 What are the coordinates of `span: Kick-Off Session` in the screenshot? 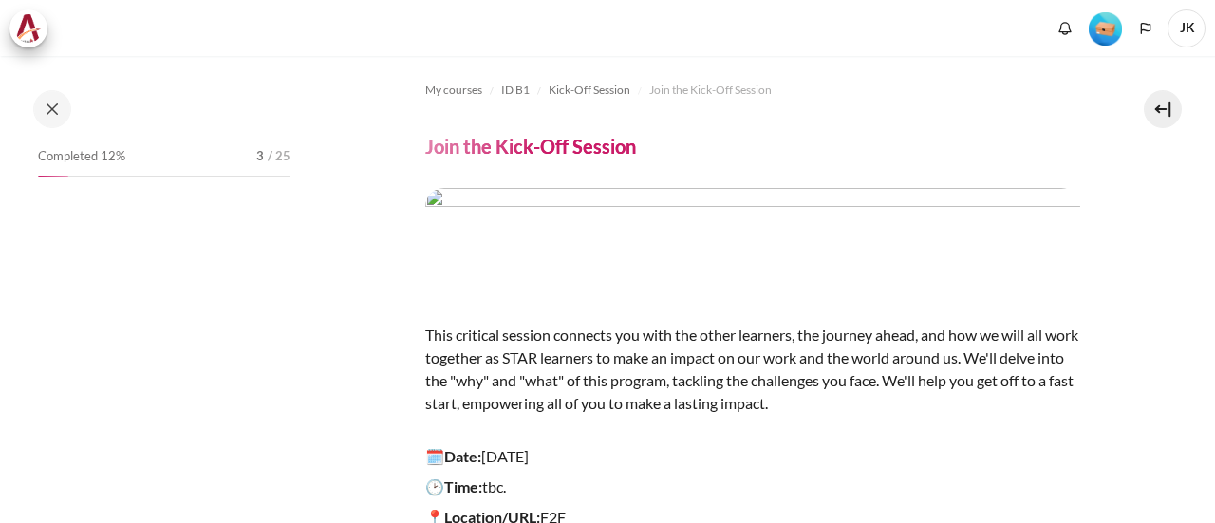 It's located at (590, 90).